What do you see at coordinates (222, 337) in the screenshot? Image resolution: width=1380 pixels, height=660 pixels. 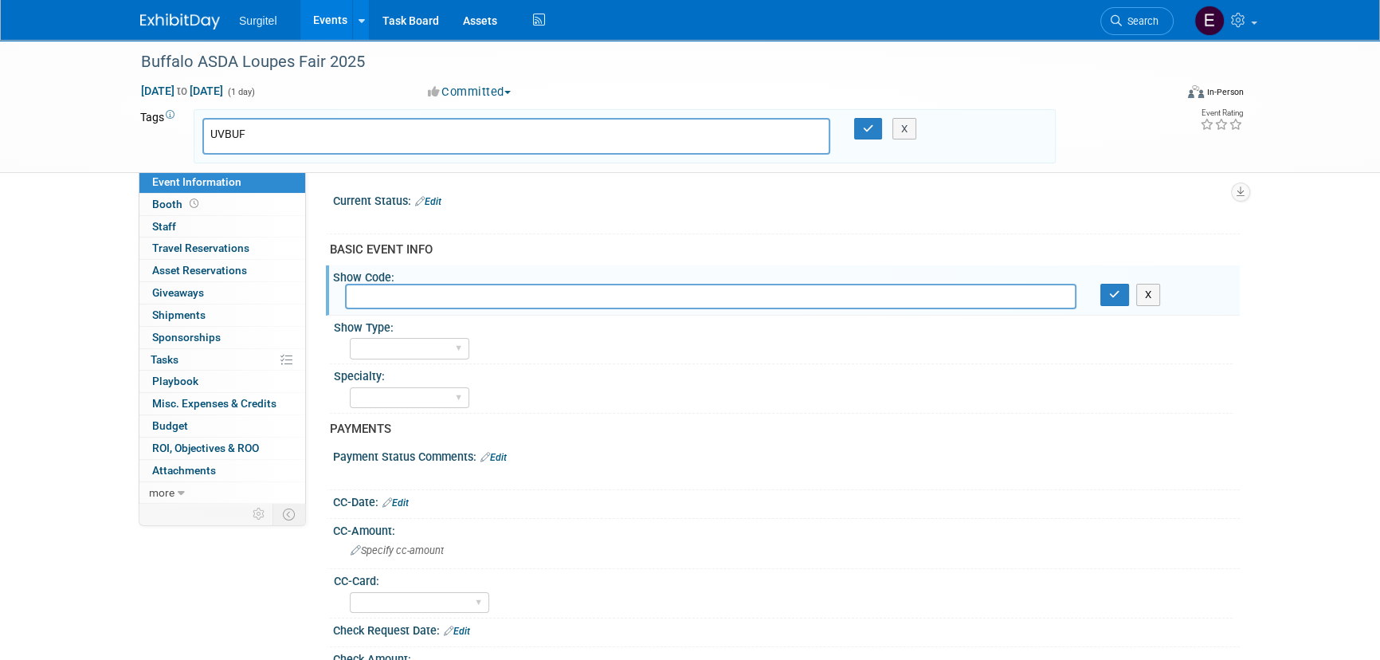 I see `a: Sponsorships` at bounding box center [222, 337].